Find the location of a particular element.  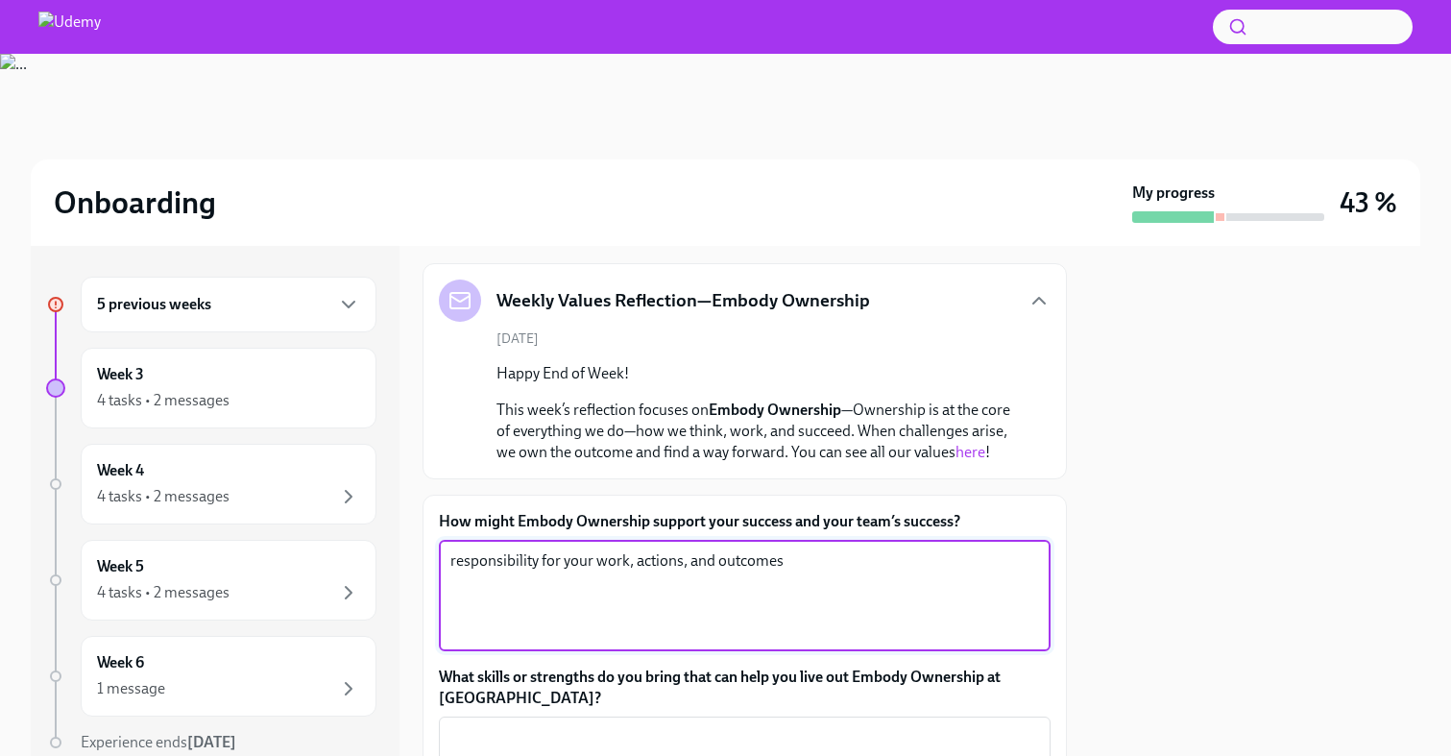

a: Week 54 tasks • 2 messages is located at coordinates (211, 580).